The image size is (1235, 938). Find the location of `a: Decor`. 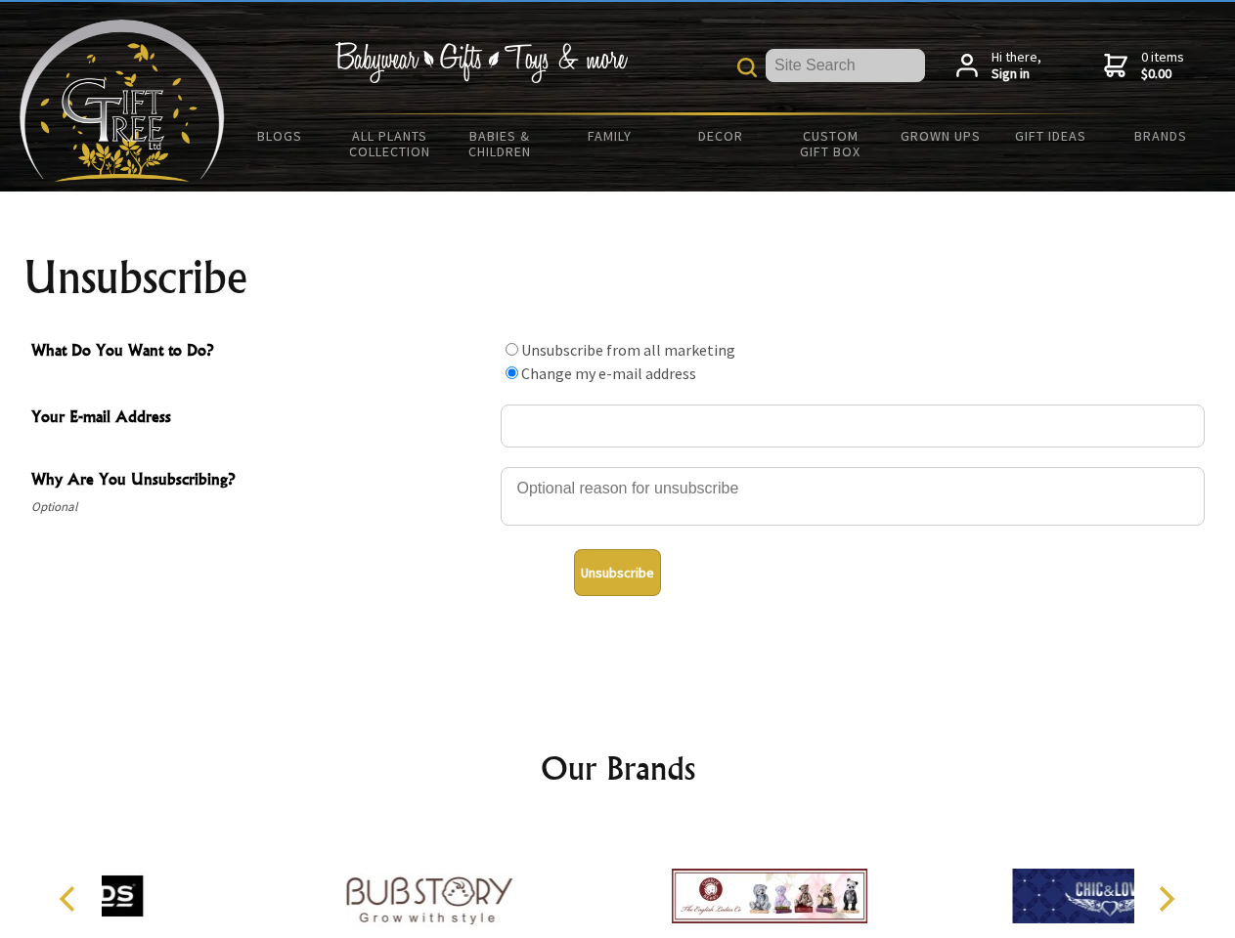

a: Decor is located at coordinates (719, 136).